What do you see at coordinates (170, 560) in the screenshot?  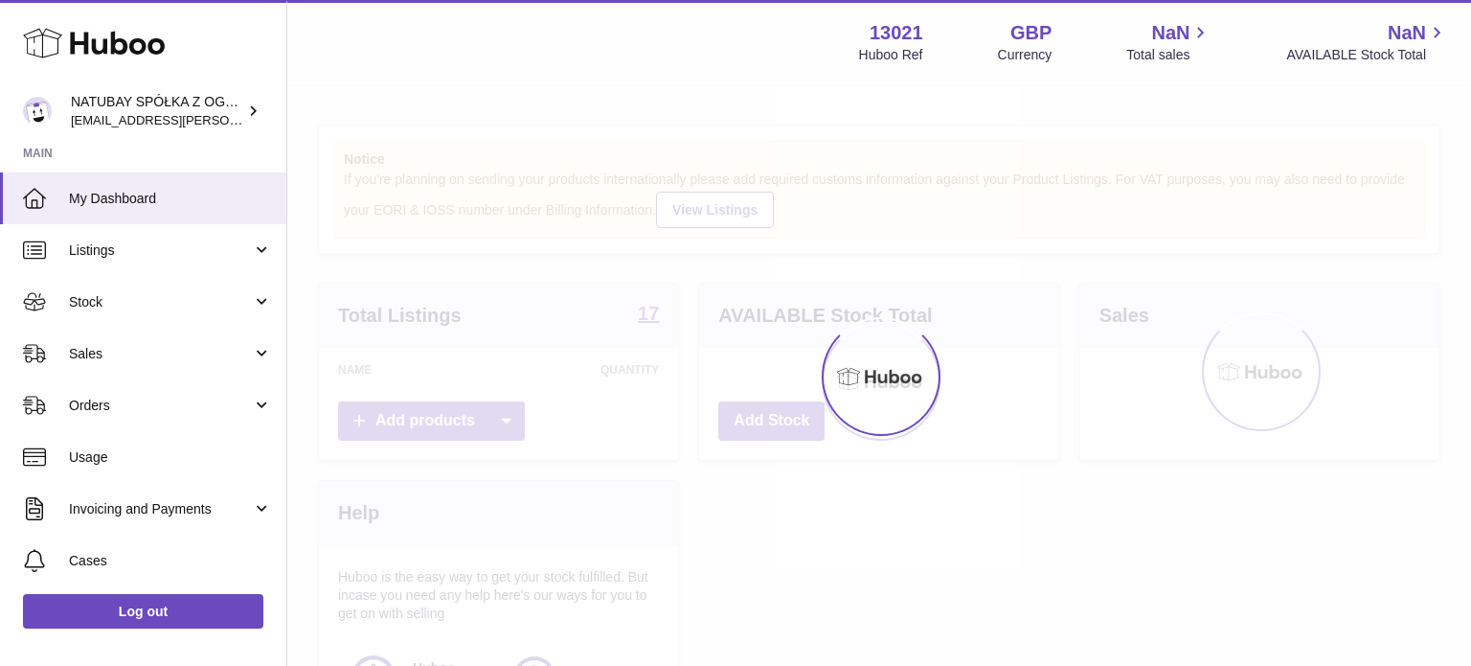 I see `span: Cases` at bounding box center [170, 560].